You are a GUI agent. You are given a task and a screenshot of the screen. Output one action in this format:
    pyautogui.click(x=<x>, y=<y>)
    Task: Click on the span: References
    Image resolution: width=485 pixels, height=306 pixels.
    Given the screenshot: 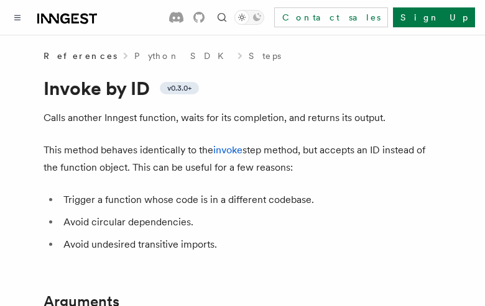 What is the action you would take?
    pyautogui.click(x=80, y=56)
    